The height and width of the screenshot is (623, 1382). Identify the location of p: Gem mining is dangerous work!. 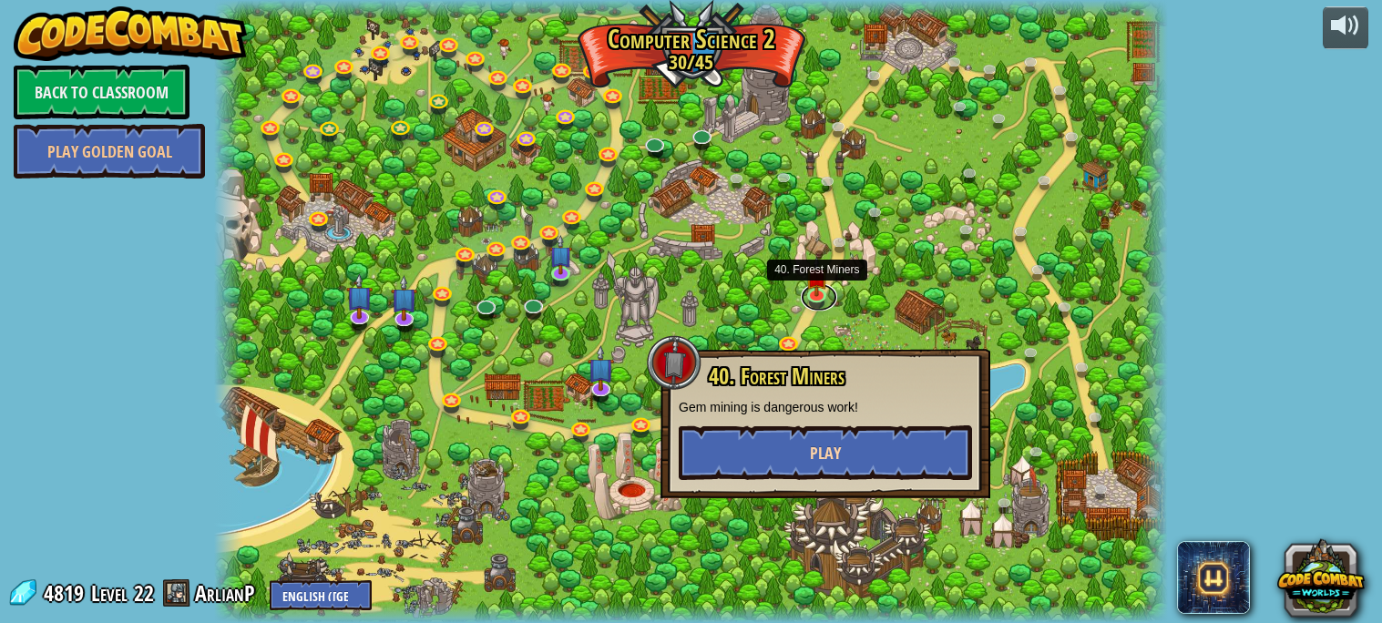
(825, 407).